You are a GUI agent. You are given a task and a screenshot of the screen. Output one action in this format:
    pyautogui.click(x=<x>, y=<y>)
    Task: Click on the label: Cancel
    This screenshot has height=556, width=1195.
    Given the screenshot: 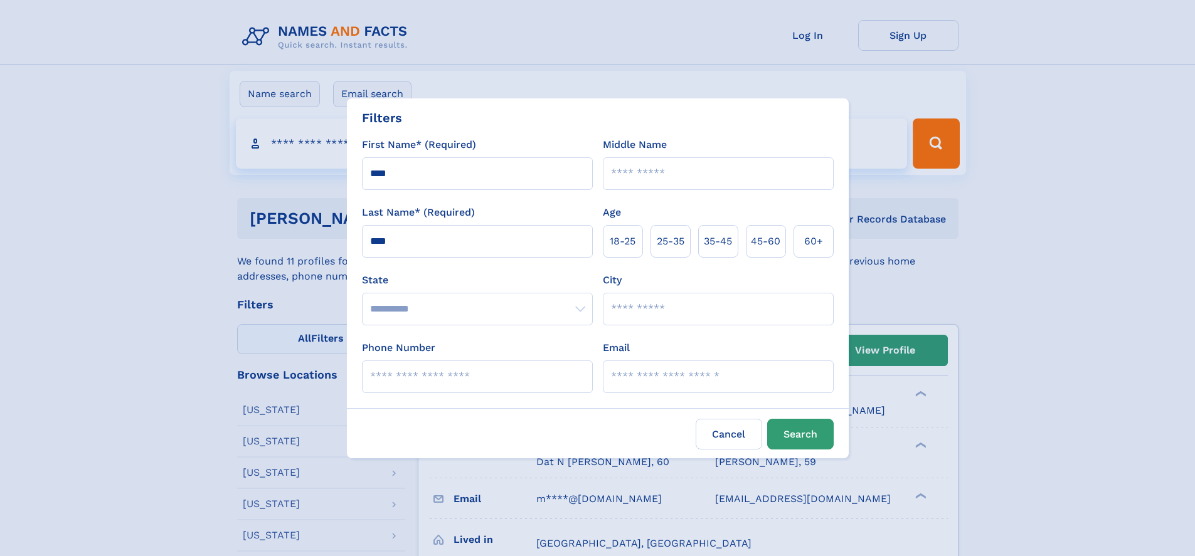 What is the action you would take?
    pyautogui.click(x=729, y=434)
    